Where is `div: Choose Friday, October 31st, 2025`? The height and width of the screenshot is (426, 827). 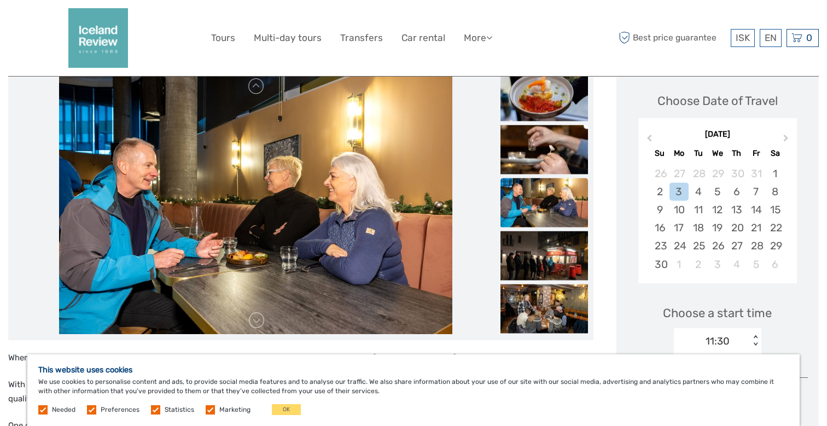 div: Choose Friday, October 31st, 2025 is located at coordinates (756, 173).